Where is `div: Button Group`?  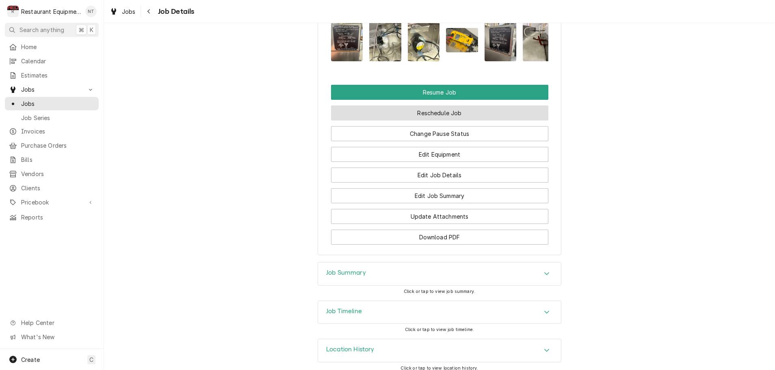
div: Button Group is located at coordinates (439, 165).